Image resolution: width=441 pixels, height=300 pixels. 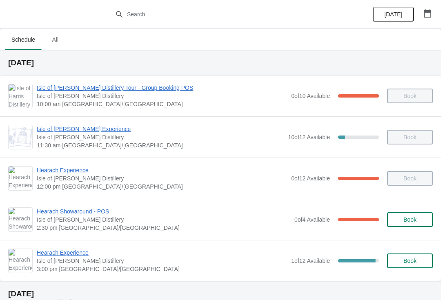 I want to click on img: Isle of Harris Distillery Tour - Group Booking POS | Isle of Harris Distillery | 10:00 am Europe/..., so click(x=20, y=96).